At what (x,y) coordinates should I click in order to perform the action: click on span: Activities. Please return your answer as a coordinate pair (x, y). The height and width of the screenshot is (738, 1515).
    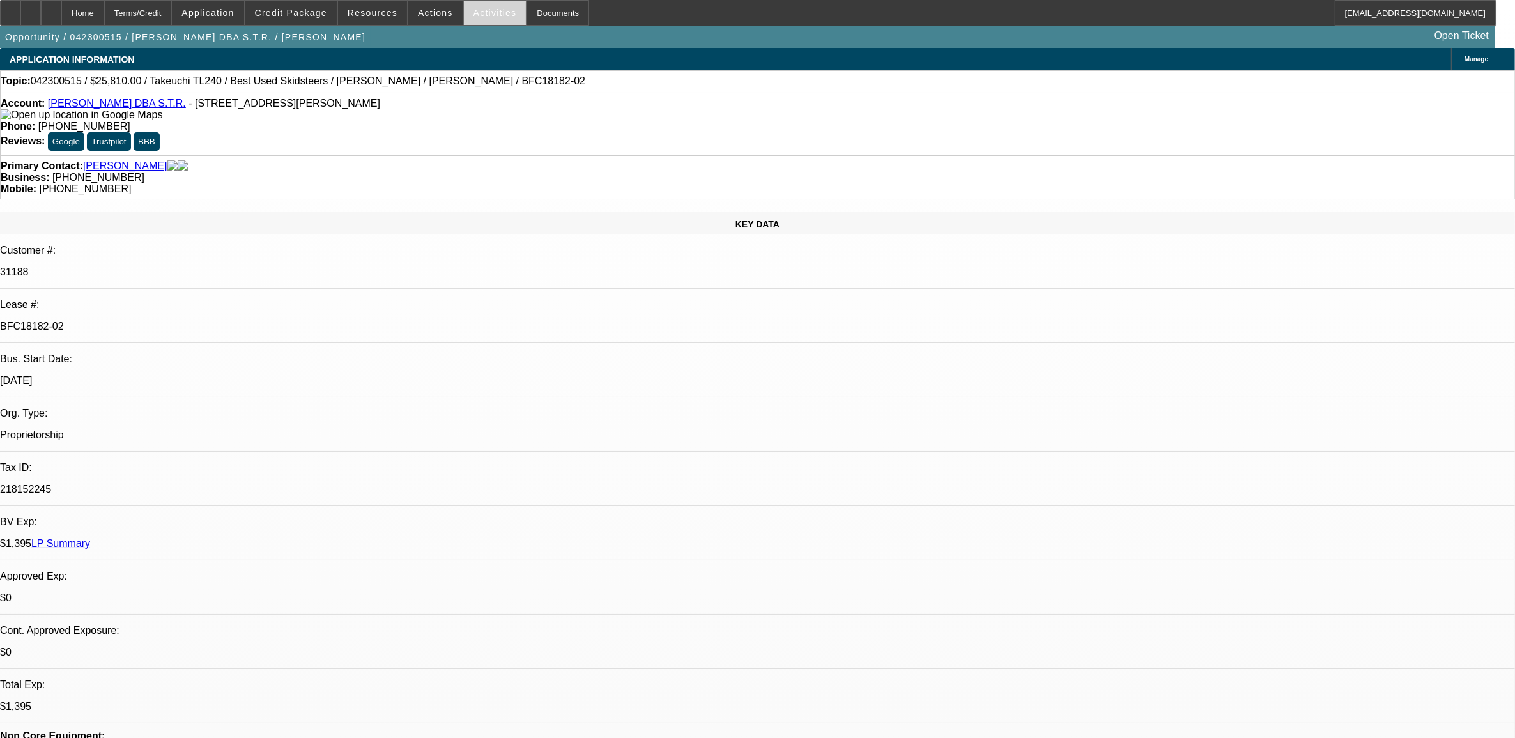
    Looking at the image, I should click on (495, 13).